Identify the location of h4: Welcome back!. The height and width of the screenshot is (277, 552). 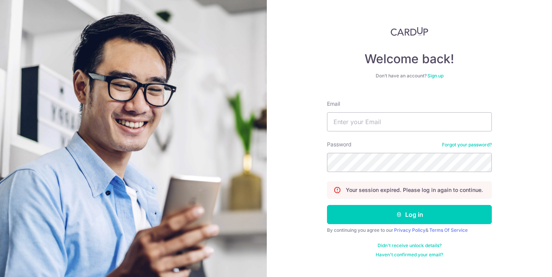
(410, 59).